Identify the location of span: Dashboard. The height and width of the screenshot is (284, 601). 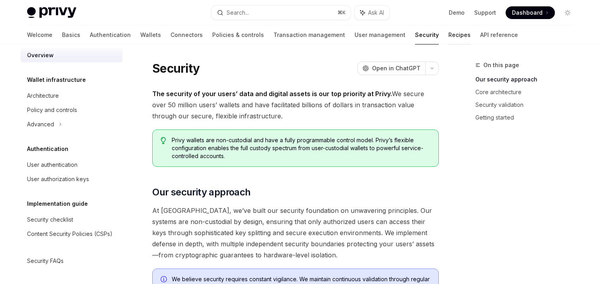
(527, 13).